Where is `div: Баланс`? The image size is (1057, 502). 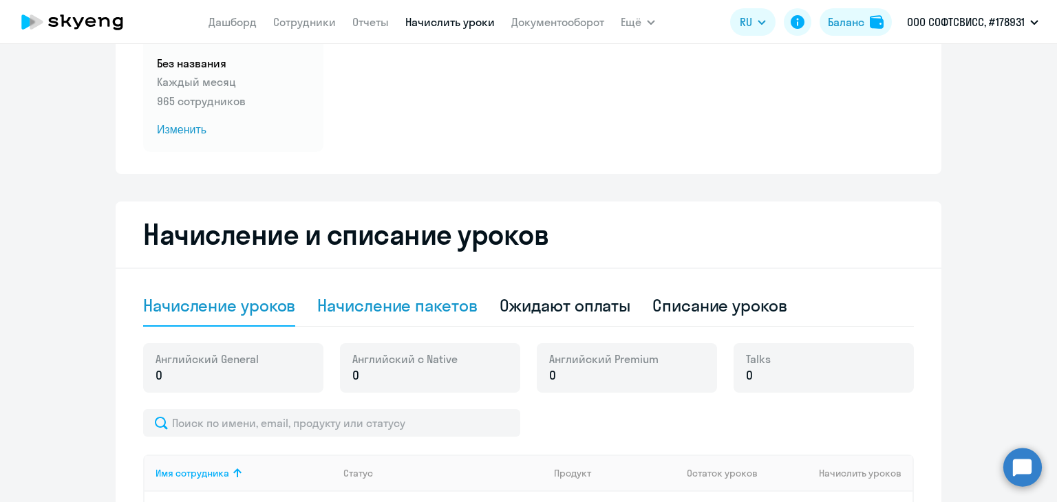 div: Баланс is located at coordinates (845, 22).